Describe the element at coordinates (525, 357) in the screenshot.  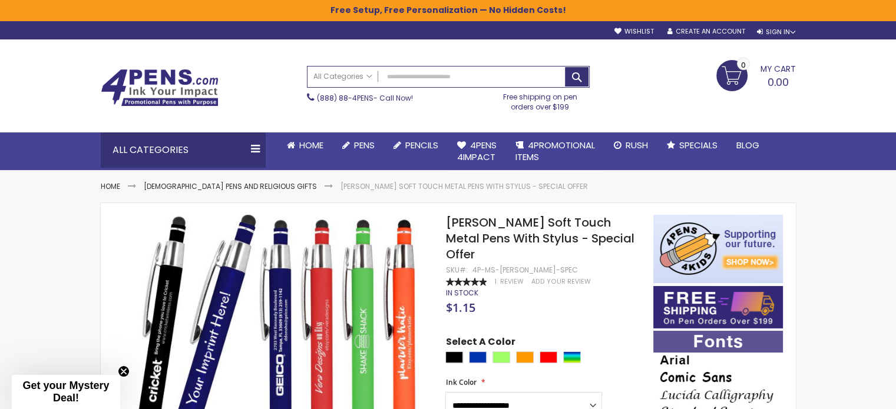
I see `div: Orange` at that location.